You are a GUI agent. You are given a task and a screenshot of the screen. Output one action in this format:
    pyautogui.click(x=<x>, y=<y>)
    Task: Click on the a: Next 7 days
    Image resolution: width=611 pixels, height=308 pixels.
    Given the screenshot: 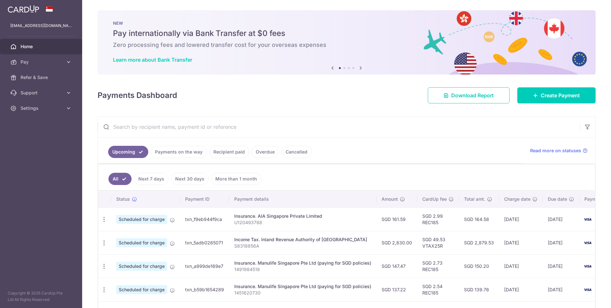 What is the action you would take?
    pyautogui.click(x=151, y=179)
    